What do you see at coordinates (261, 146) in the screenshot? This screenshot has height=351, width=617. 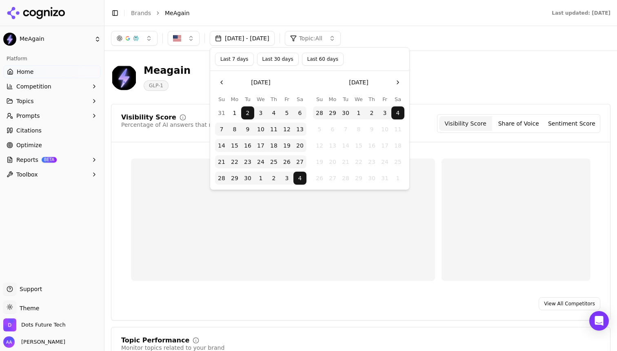 I see `button: Wednesday, September 17th, 2025, selected` at bounding box center [261, 146].